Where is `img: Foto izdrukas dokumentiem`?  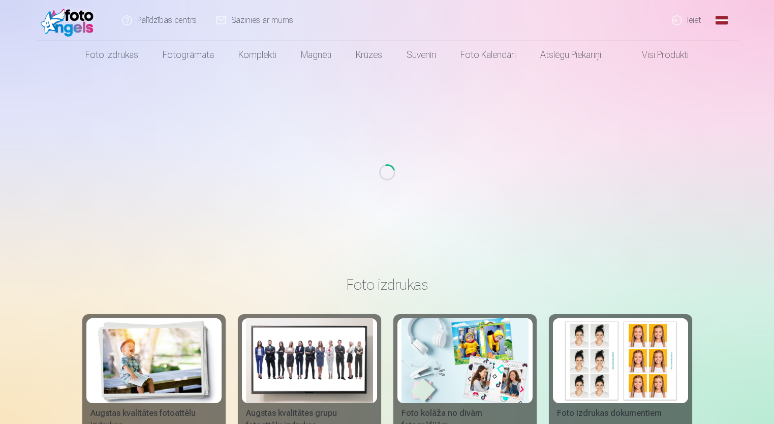 img: Foto izdrukas dokumentiem is located at coordinates (621, 360).